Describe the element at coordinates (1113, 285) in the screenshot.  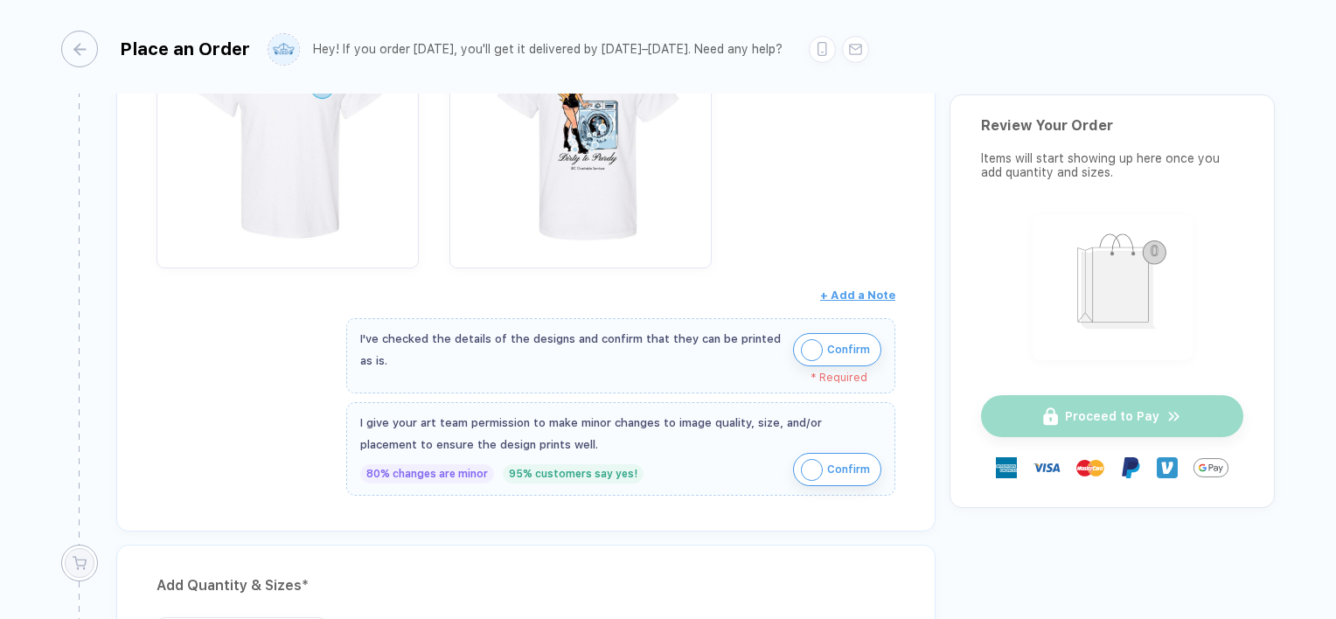
I see `img: shopping_bag.png` at that location.